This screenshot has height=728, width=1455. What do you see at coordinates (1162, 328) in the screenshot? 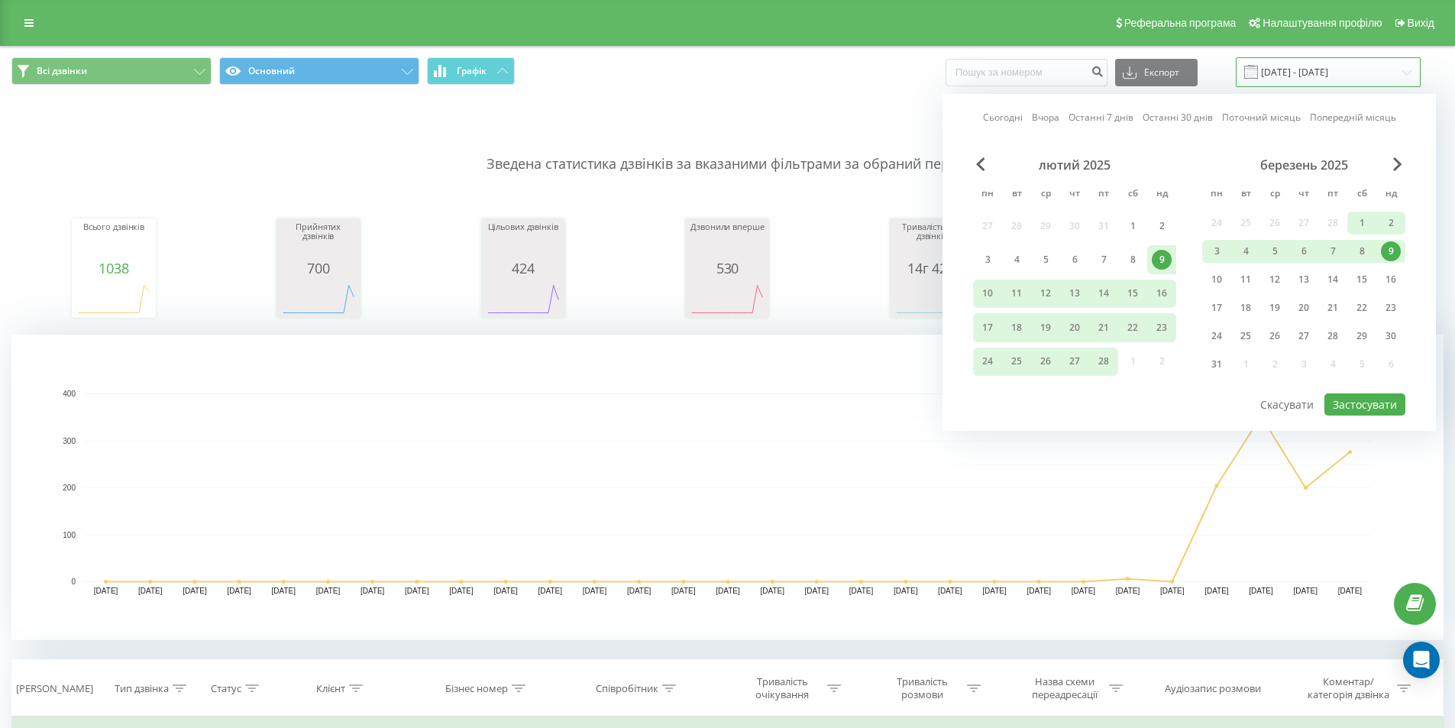
I see `div: 23` at bounding box center [1162, 328].